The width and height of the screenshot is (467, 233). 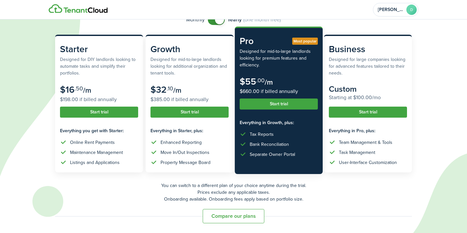 I want to click on subscription-pricing-card-features-title: Everything in Starter, plus:, so click(x=189, y=131).